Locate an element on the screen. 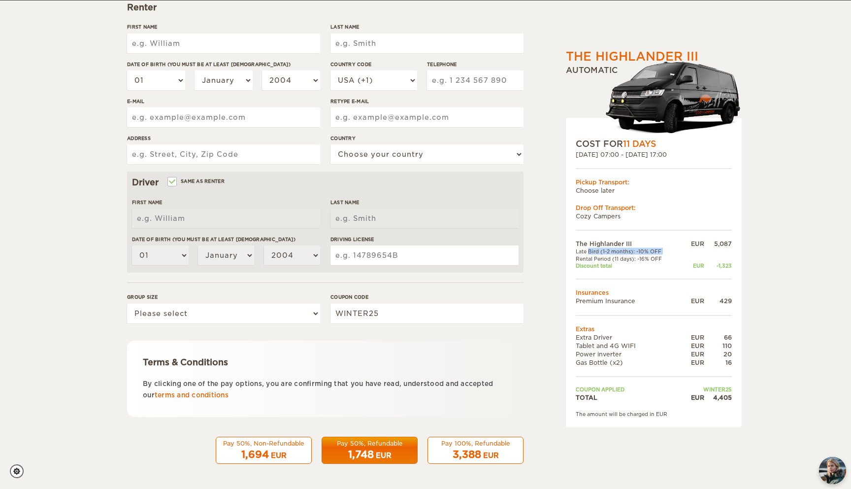 Image resolution: width=851 pixels, height=489 pixels. button: Pay 50%, Refundable 1,748 EUR is located at coordinates (369, 450).